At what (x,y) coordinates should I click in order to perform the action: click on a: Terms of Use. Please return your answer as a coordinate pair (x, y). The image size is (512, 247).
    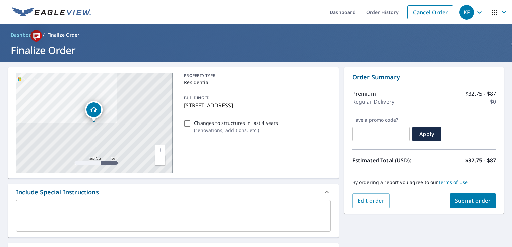
    Looking at the image, I should click on (453, 182).